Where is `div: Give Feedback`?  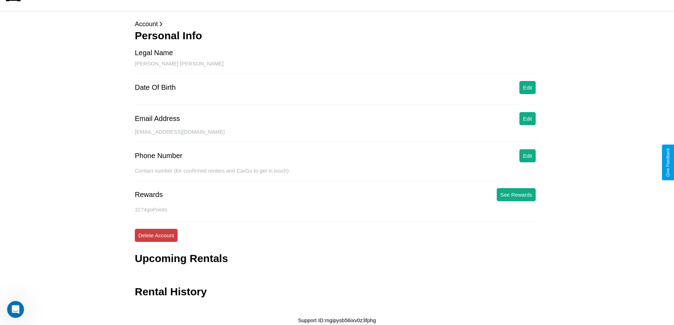 div: Give Feedback is located at coordinates (668, 162).